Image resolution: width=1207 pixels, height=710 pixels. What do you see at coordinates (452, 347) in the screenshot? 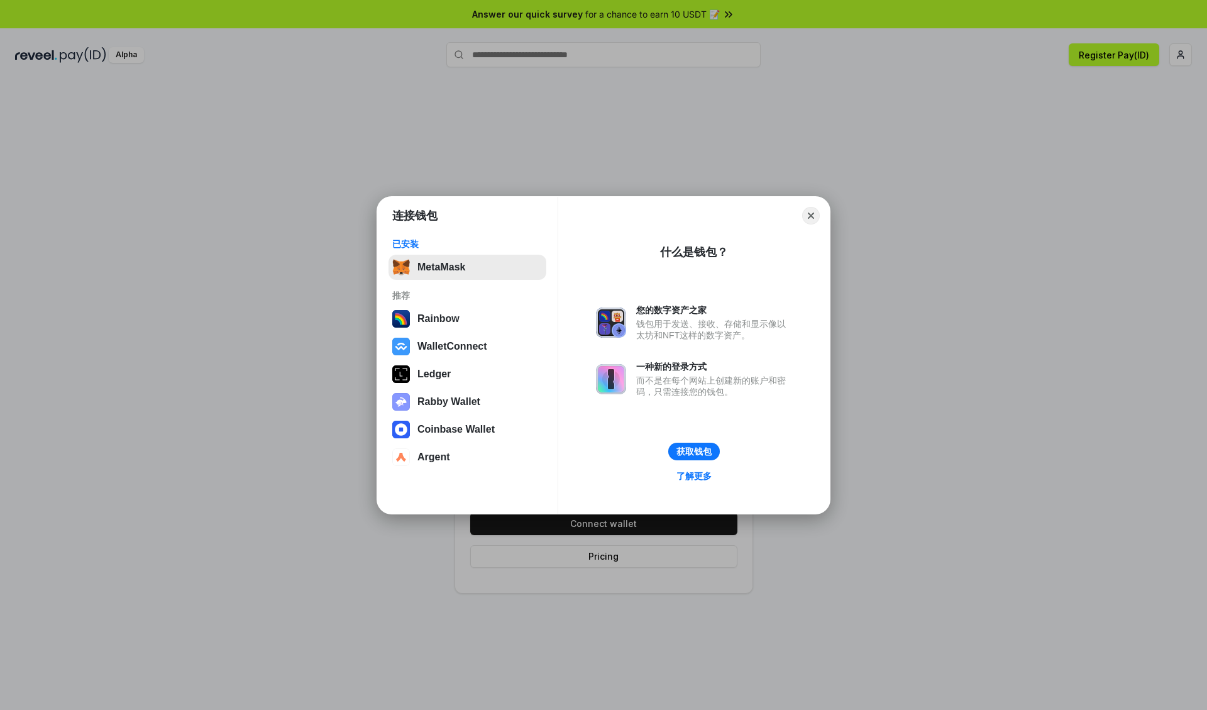
I see `div: WalletConnect` at bounding box center [452, 347].